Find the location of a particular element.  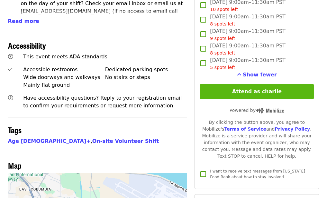

button: Read more is located at coordinates (24, 21).